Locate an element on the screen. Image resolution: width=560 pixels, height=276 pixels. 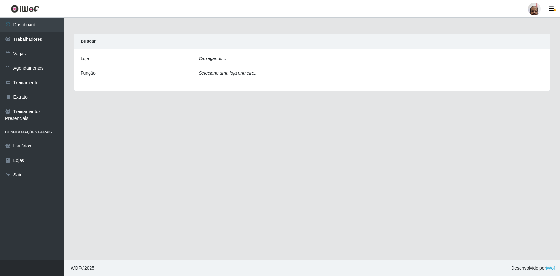
span: © 2025 . is located at coordinates (82, 268).